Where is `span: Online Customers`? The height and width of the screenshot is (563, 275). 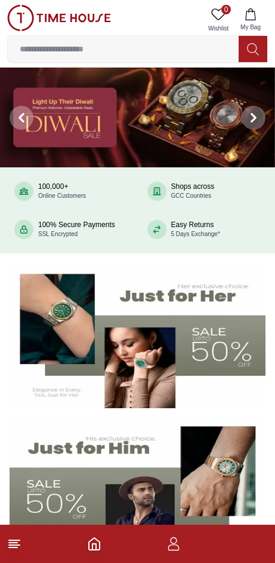
span: Online Customers is located at coordinates (62, 195).